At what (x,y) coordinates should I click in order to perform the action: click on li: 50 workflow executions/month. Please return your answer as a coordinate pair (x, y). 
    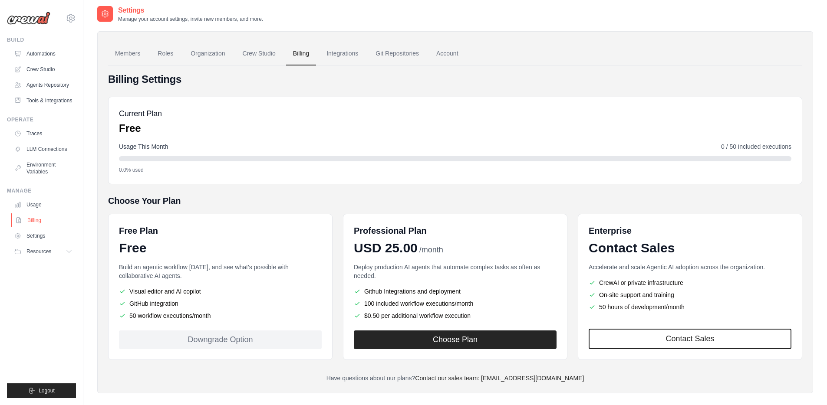
    Looking at the image, I should click on (220, 316).